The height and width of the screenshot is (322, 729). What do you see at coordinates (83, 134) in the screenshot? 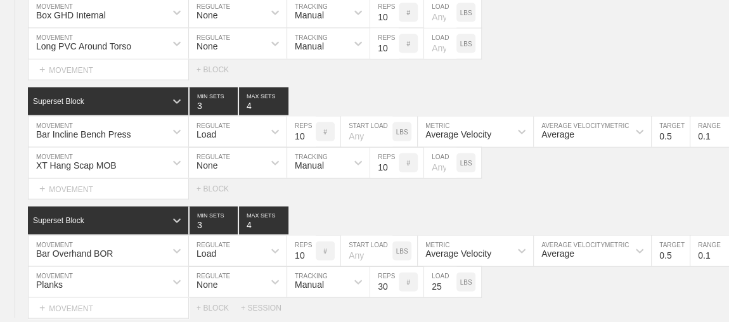
I see `div: Bar Incline Bench Press` at bounding box center [83, 134].